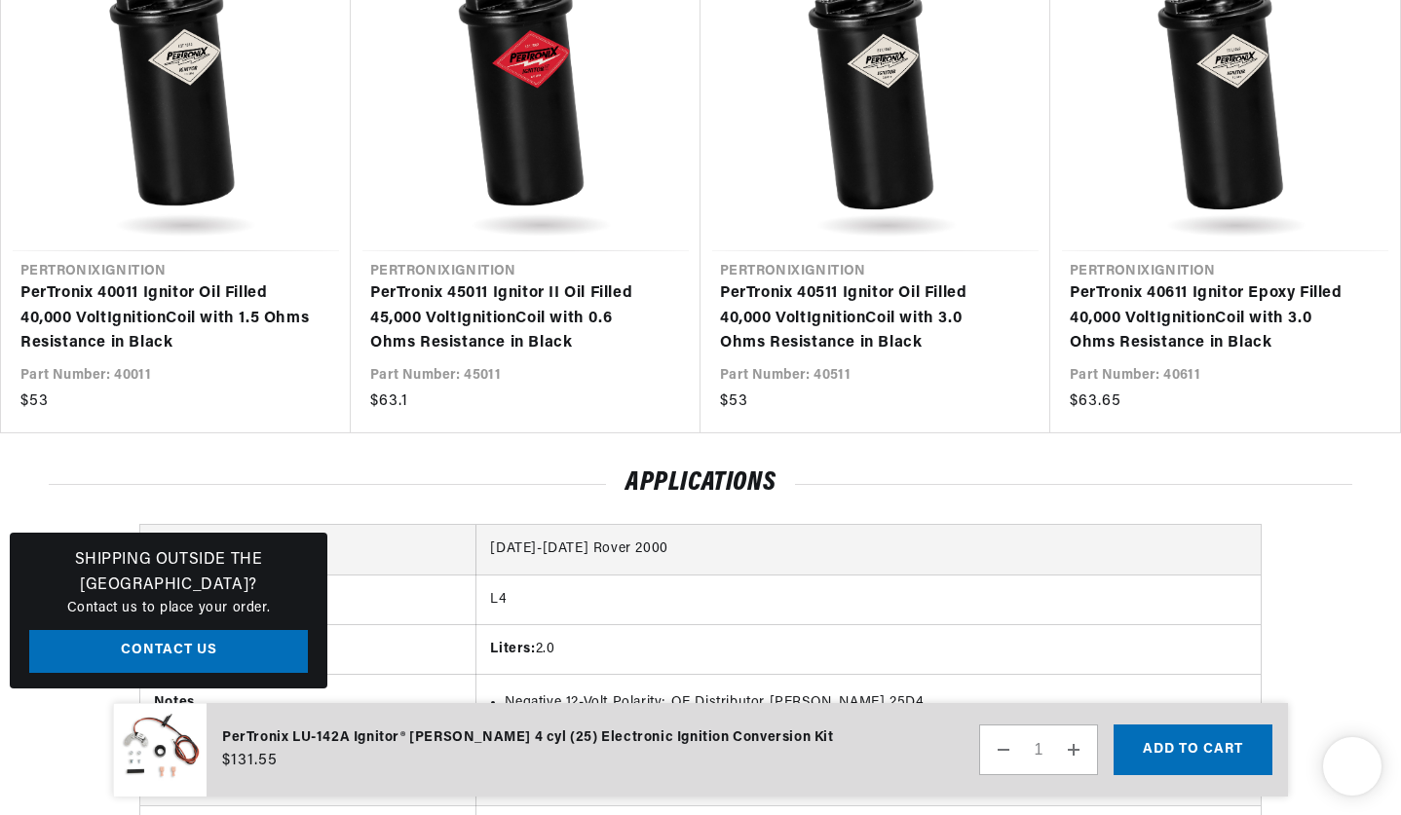 This screenshot has width=1401, height=815. Describe the element at coordinates (512, 649) in the screenshot. I see `strong: Liters:` at that location.